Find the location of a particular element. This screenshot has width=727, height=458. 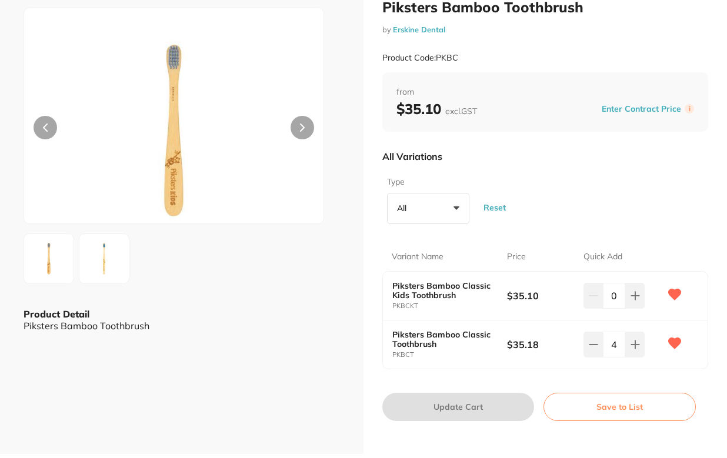

label: Type is located at coordinates (427, 182).